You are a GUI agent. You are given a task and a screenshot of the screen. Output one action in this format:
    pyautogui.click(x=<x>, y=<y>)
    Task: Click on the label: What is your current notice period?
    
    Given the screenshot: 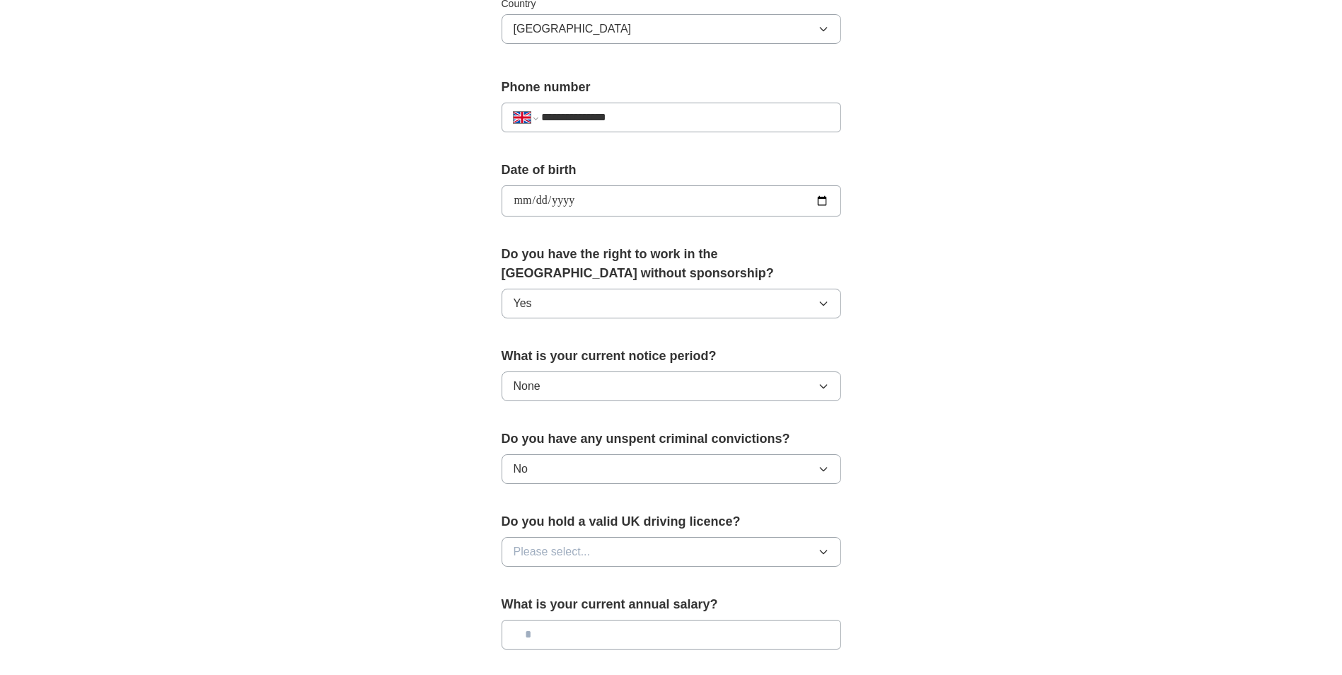 What is the action you would take?
    pyautogui.click(x=671, y=356)
    